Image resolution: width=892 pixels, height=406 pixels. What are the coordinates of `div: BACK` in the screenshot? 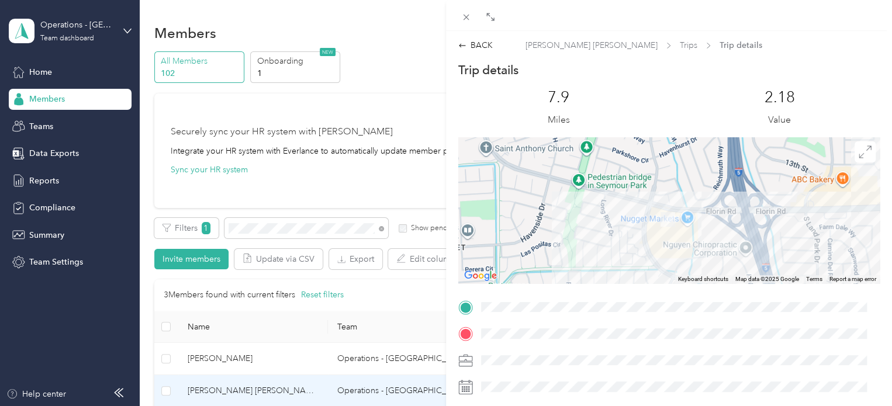 It's located at (475, 45).